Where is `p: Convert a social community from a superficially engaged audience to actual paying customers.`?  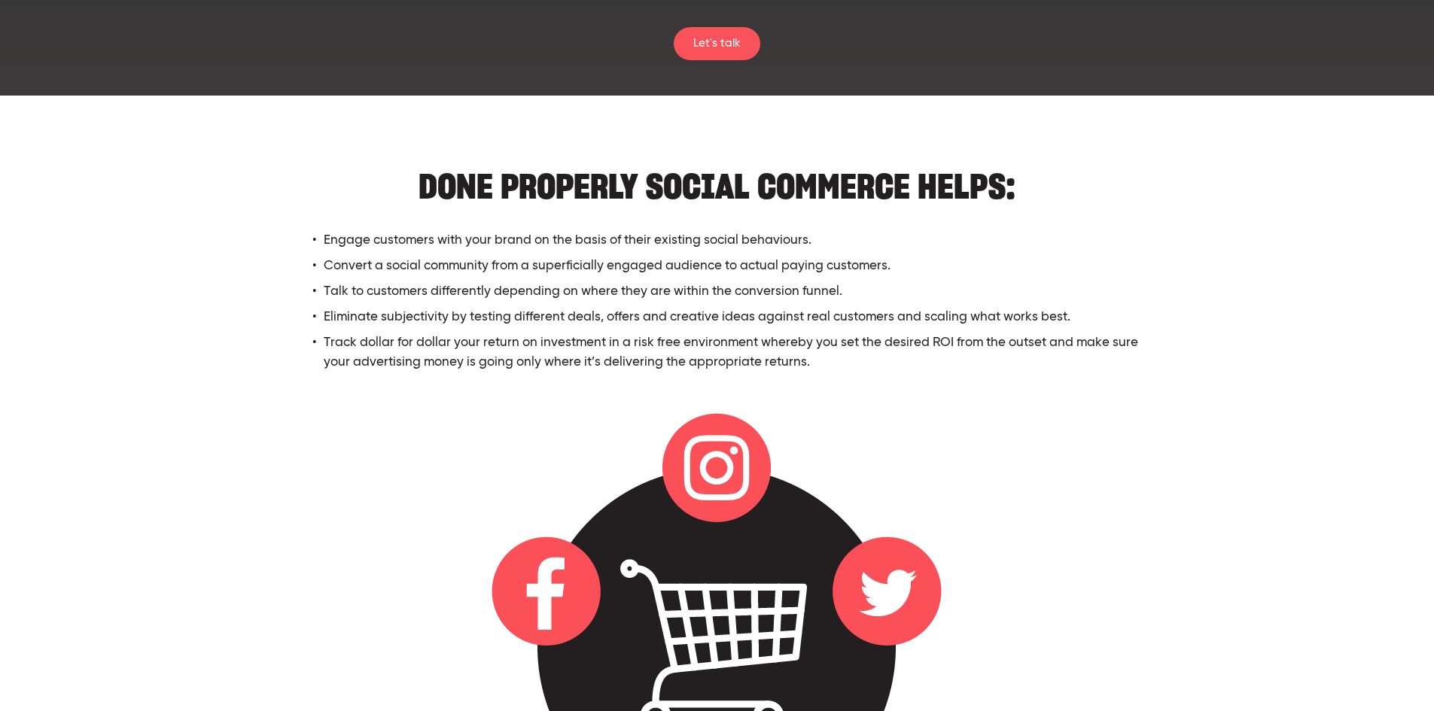 p: Convert a social community from a superficially engaged audience to actual paying customers. is located at coordinates (732, 266).